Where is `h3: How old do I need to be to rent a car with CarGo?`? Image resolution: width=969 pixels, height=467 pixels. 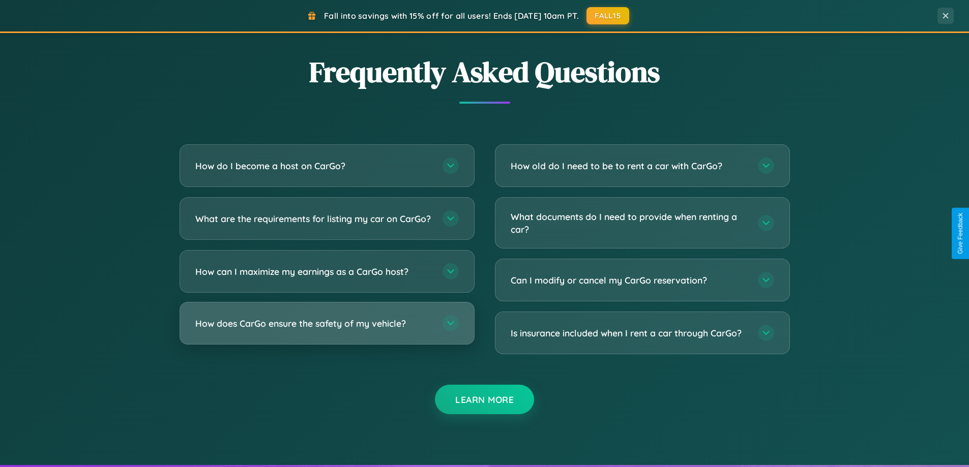
h3: How old do I need to be to rent a car with CarGo? is located at coordinates (629, 166).